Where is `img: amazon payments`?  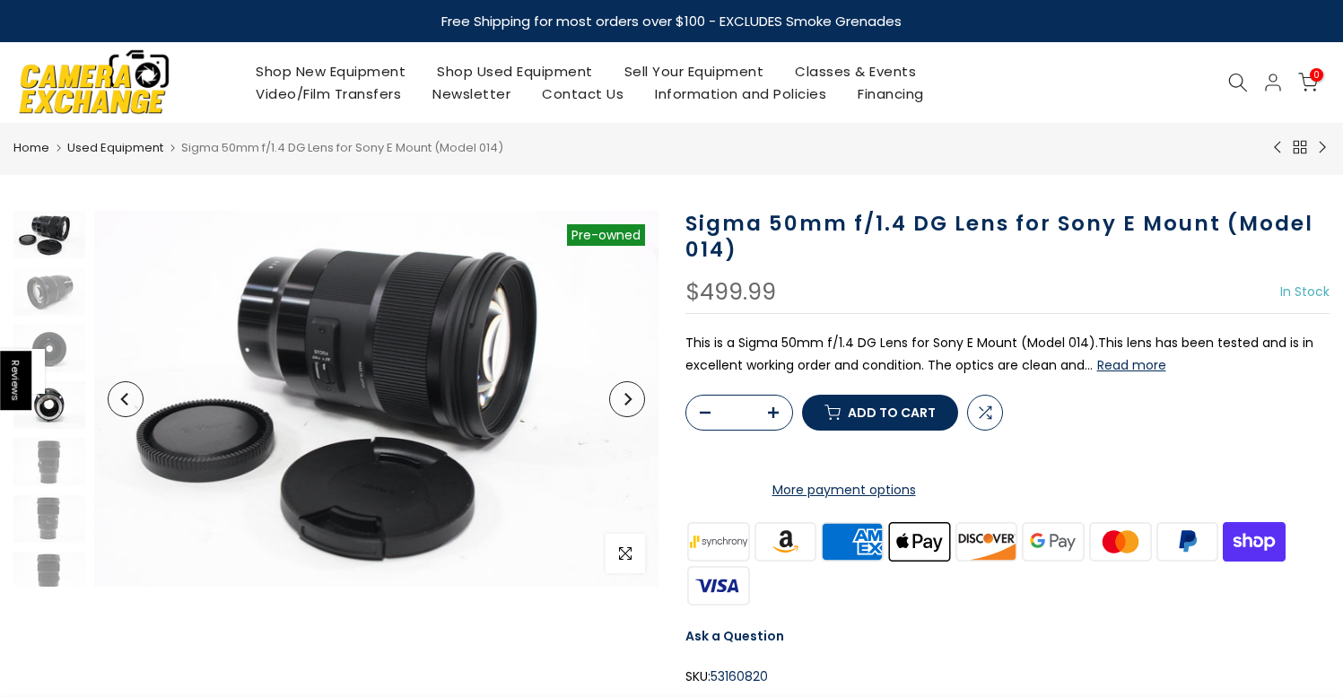 img: amazon payments is located at coordinates (785, 541).